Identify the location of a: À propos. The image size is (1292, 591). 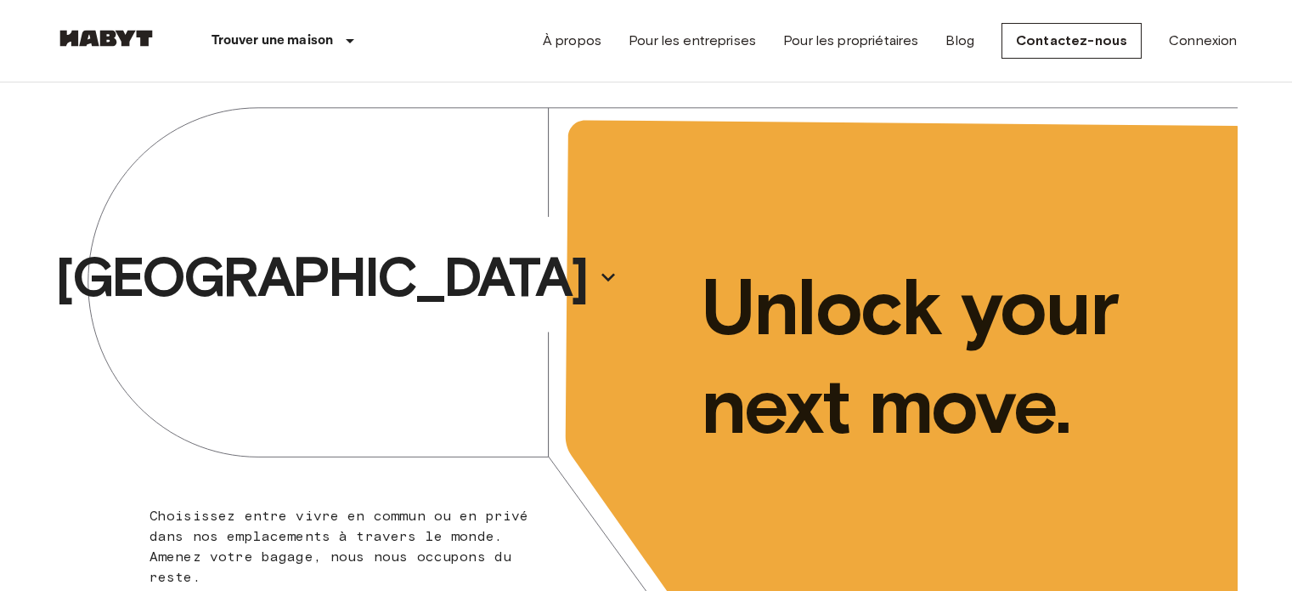
(572, 41).